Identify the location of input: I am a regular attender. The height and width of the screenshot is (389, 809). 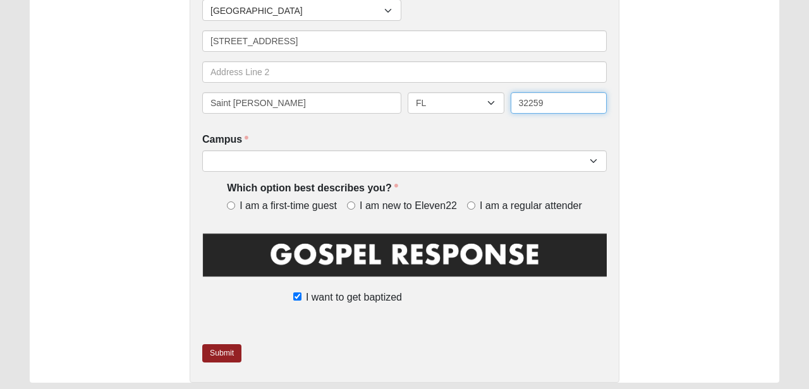
(471, 205).